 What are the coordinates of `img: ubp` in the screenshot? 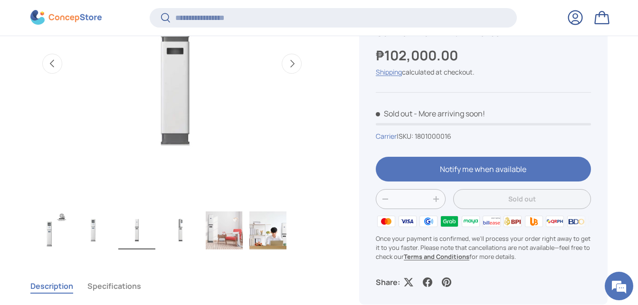 It's located at (534, 221).